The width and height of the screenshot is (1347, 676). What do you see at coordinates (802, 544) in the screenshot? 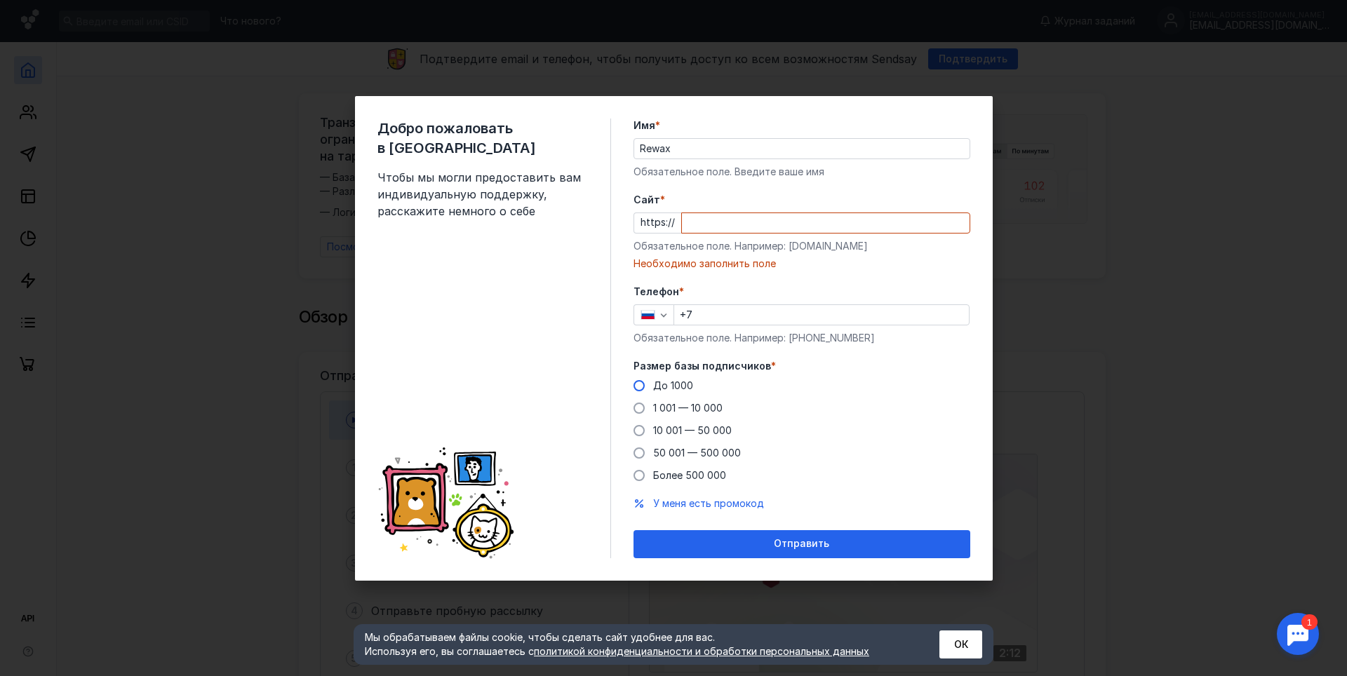
I see `button: Отправить` at bounding box center [802, 544].